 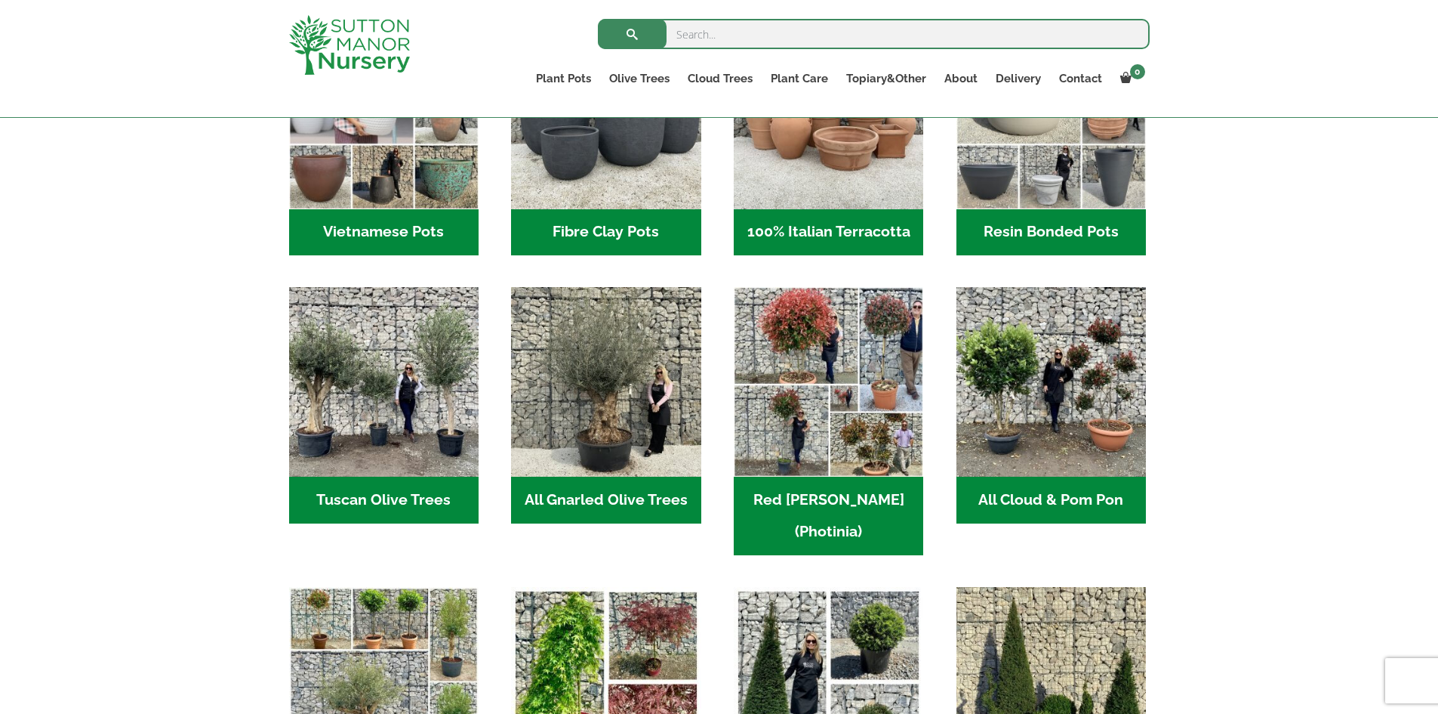 What do you see at coordinates (563, 79) in the screenshot?
I see `a: Plant Pots` at bounding box center [563, 79].